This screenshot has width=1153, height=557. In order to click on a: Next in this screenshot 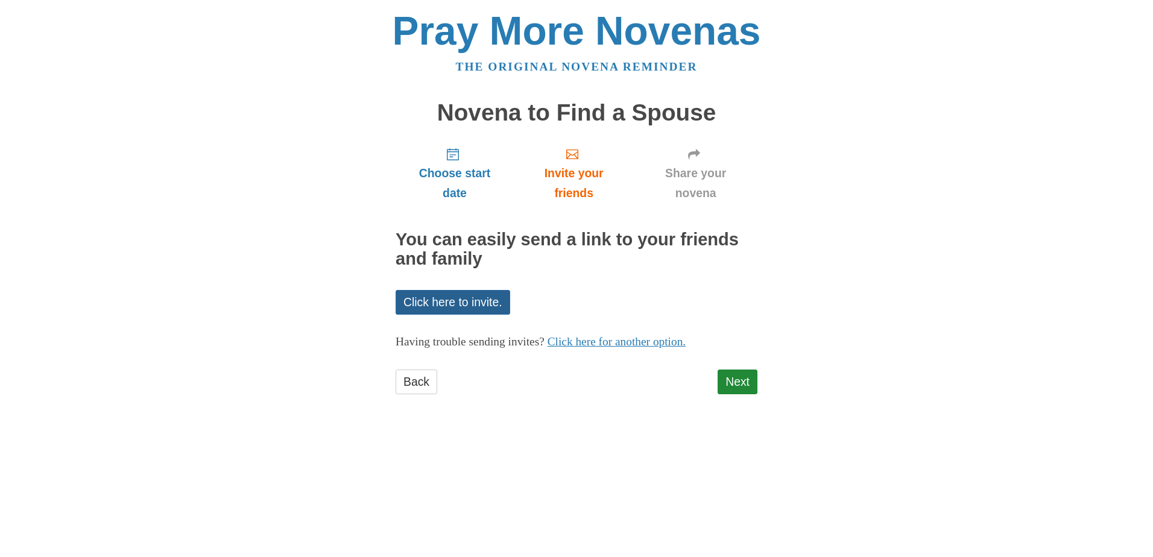, I will do `click(738, 382)`.